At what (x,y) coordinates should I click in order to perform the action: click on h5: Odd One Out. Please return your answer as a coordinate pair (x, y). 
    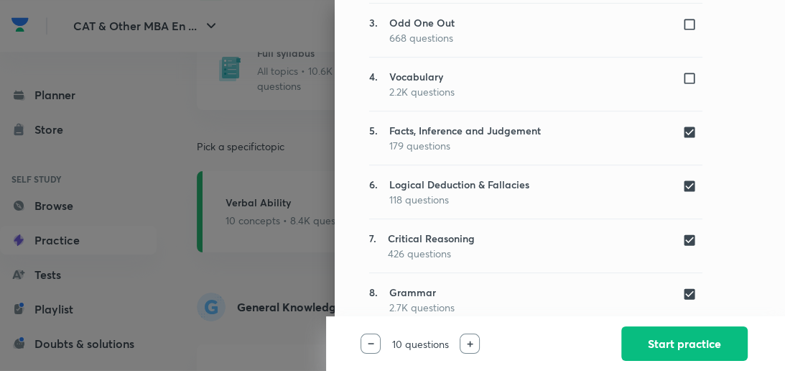
    Looking at the image, I should click on (422, 22).